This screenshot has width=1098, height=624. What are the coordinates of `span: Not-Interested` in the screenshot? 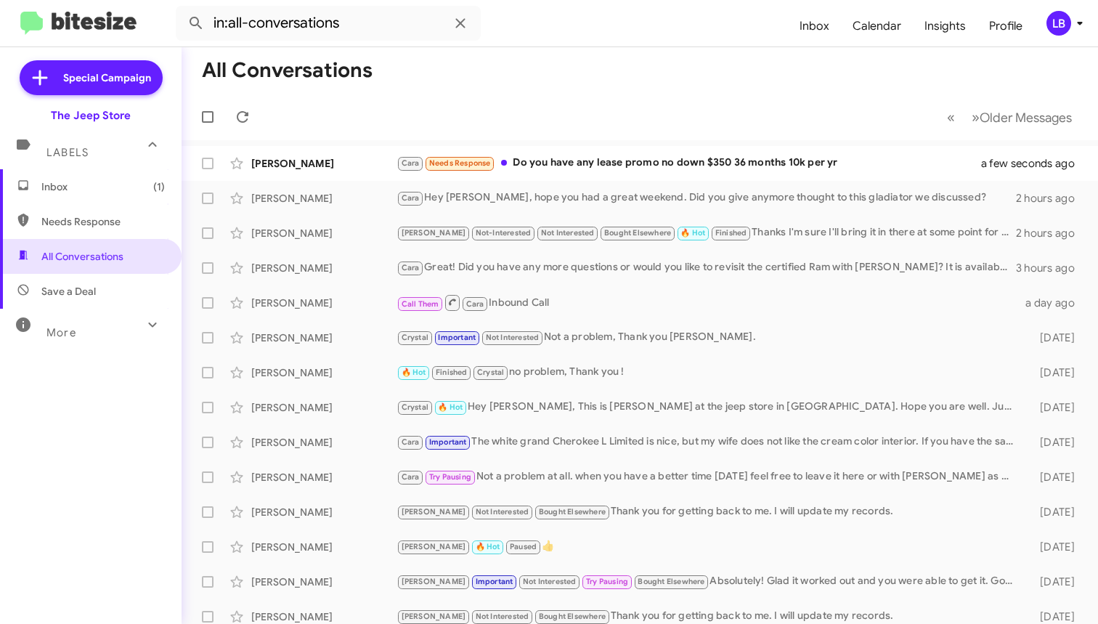 It's located at (503, 232).